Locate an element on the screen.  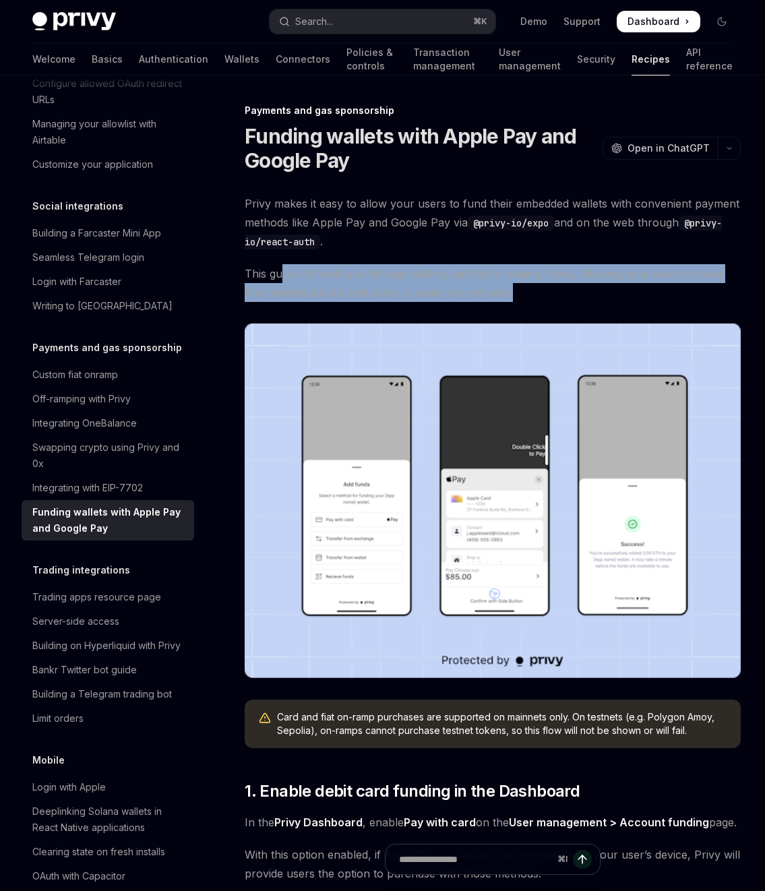
a: Building a Telegram trading bot is located at coordinates (108, 694).